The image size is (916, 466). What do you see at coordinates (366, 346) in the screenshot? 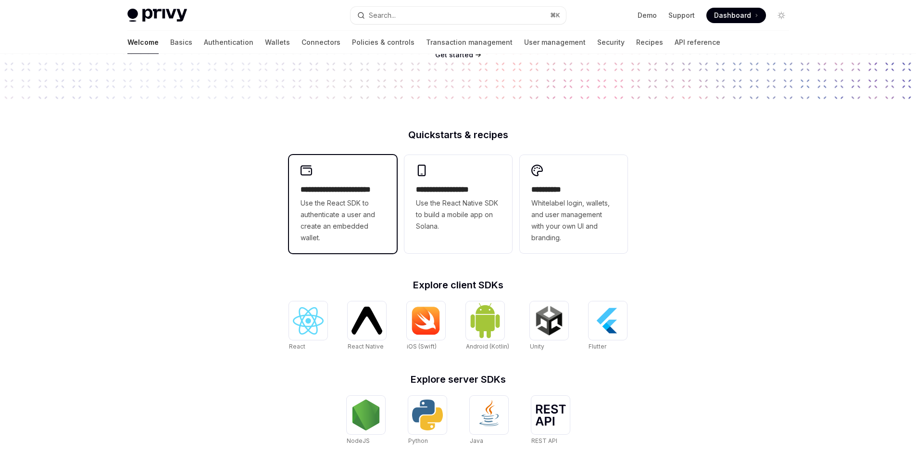
I see `span: React Native` at bounding box center [366, 346].